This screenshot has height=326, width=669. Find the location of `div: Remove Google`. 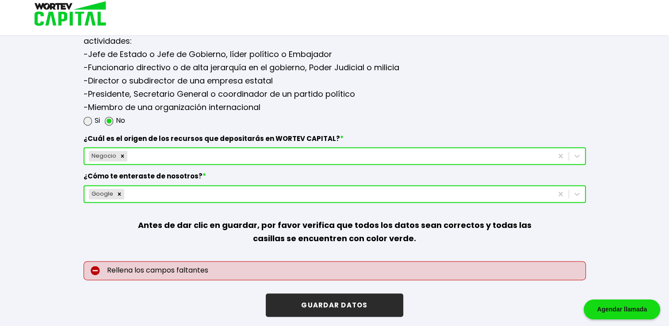

div: Remove Google is located at coordinates (119, 194).